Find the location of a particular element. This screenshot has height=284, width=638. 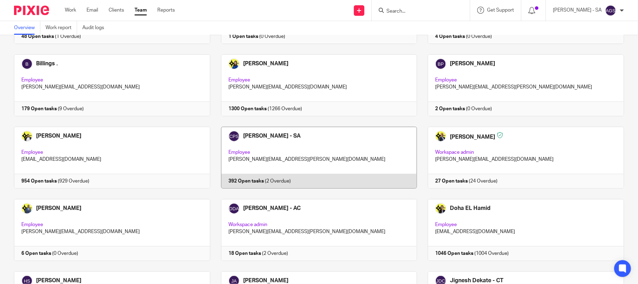

a: Reports is located at coordinates (166, 10).